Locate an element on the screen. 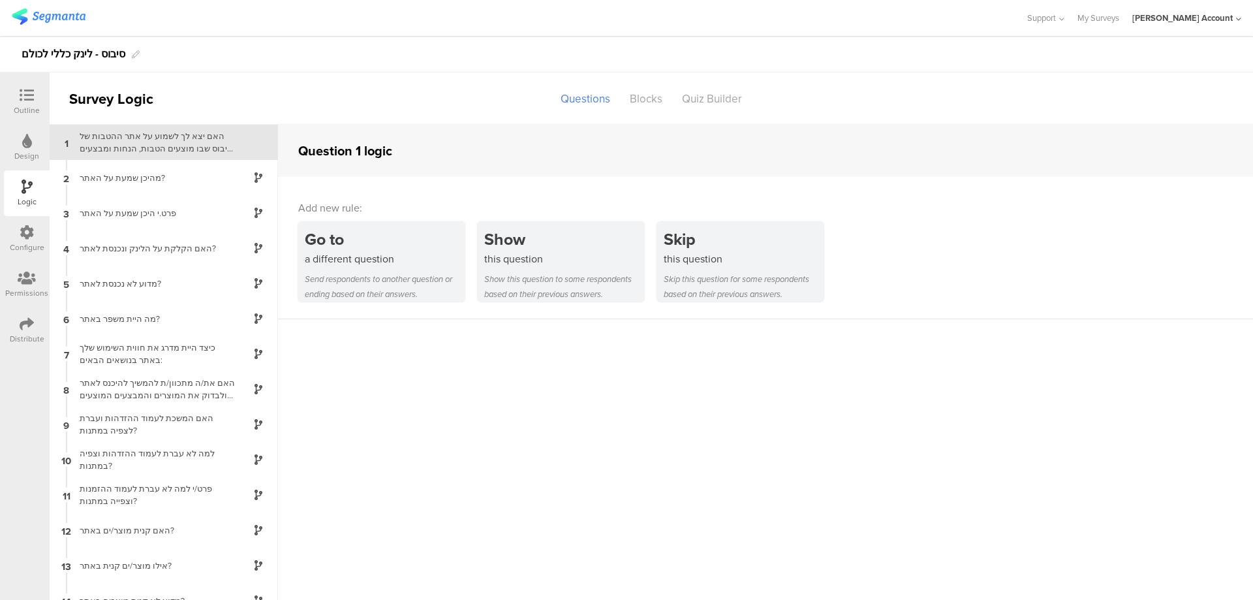 The height and width of the screenshot is (600, 1253). span: 13 is located at coordinates (66, 565).